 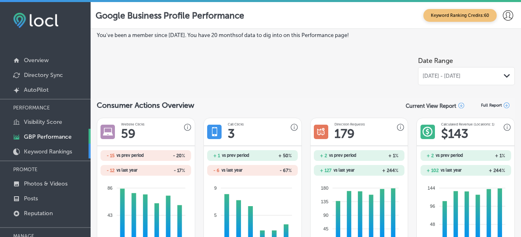 What do you see at coordinates (216, 170) in the screenshot?
I see `h2: - 6` at bounding box center [216, 170].